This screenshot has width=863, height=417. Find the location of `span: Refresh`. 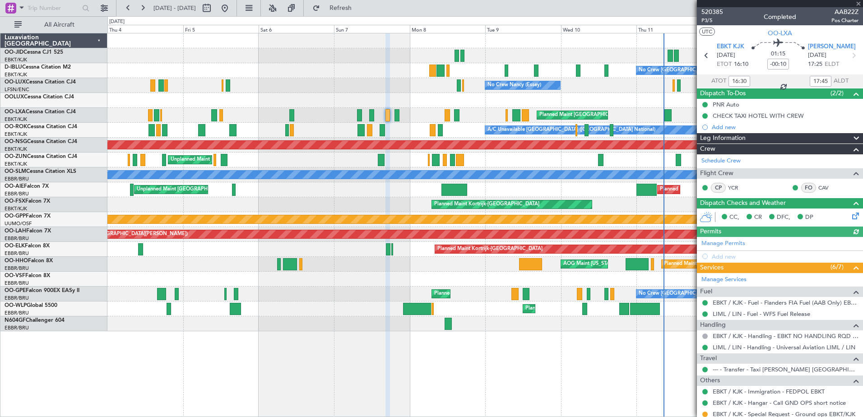

span: Refresh is located at coordinates (341, 8).